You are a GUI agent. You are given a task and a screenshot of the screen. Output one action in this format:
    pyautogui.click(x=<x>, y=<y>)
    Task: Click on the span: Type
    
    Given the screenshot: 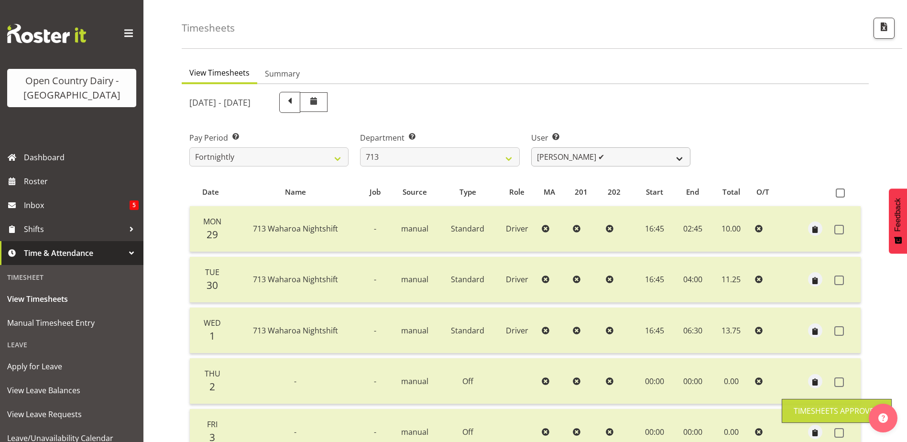 What is the action you would take?
    pyautogui.click(x=468, y=192)
    